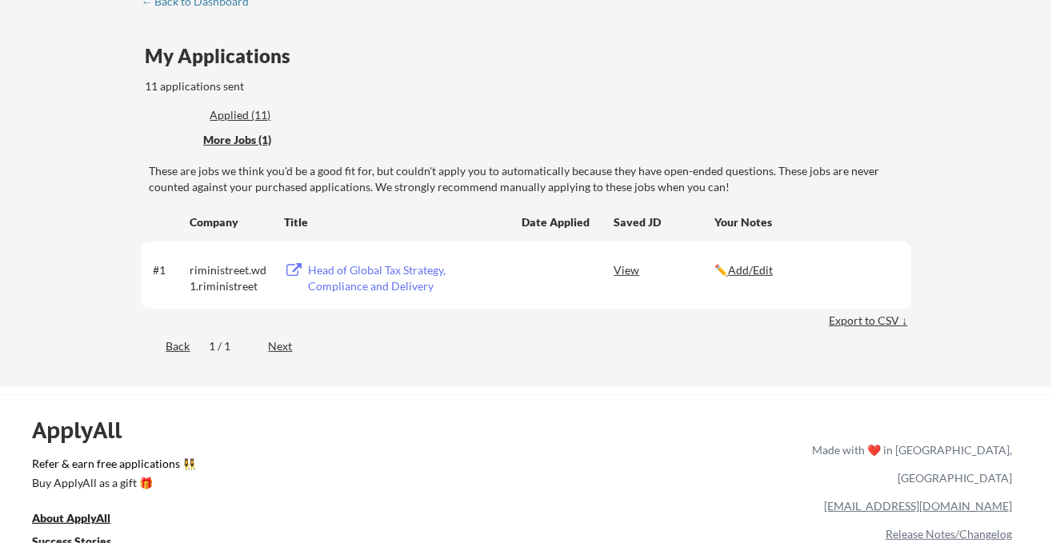  What do you see at coordinates (169, 270) in the screenshot?
I see `div: #1` at bounding box center [169, 270].